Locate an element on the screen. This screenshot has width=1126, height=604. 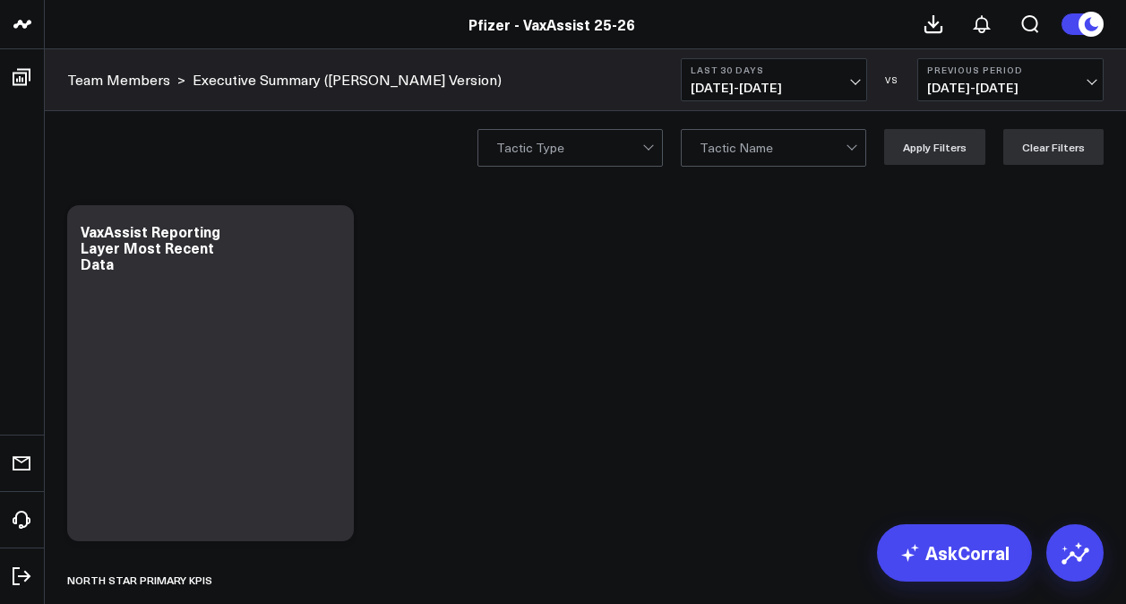
div: VaxAssist Reporting Layer Most Recent Data is located at coordinates (150, 247).